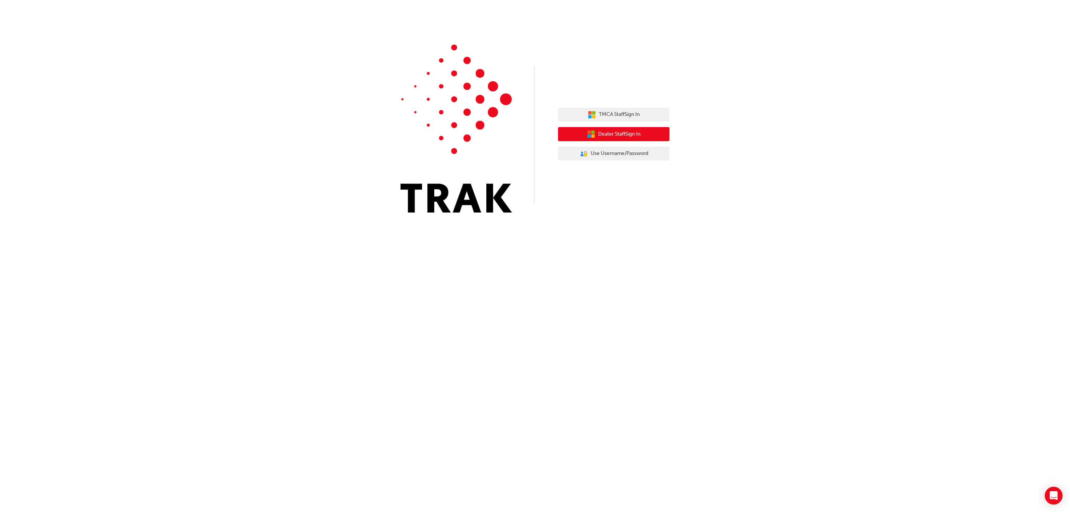 The height and width of the screenshot is (512, 1070). What do you see at coordinates (619, 153) in the screenshot?
I see `span: Use Username/Password` at bounding box center [619, 153].